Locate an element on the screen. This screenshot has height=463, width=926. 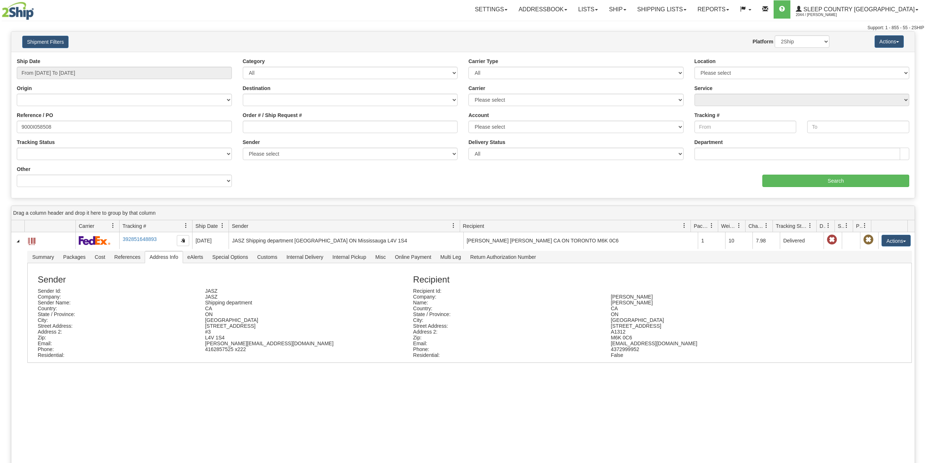
a: Recipient filter column settings is located at coordinates (684, 226).